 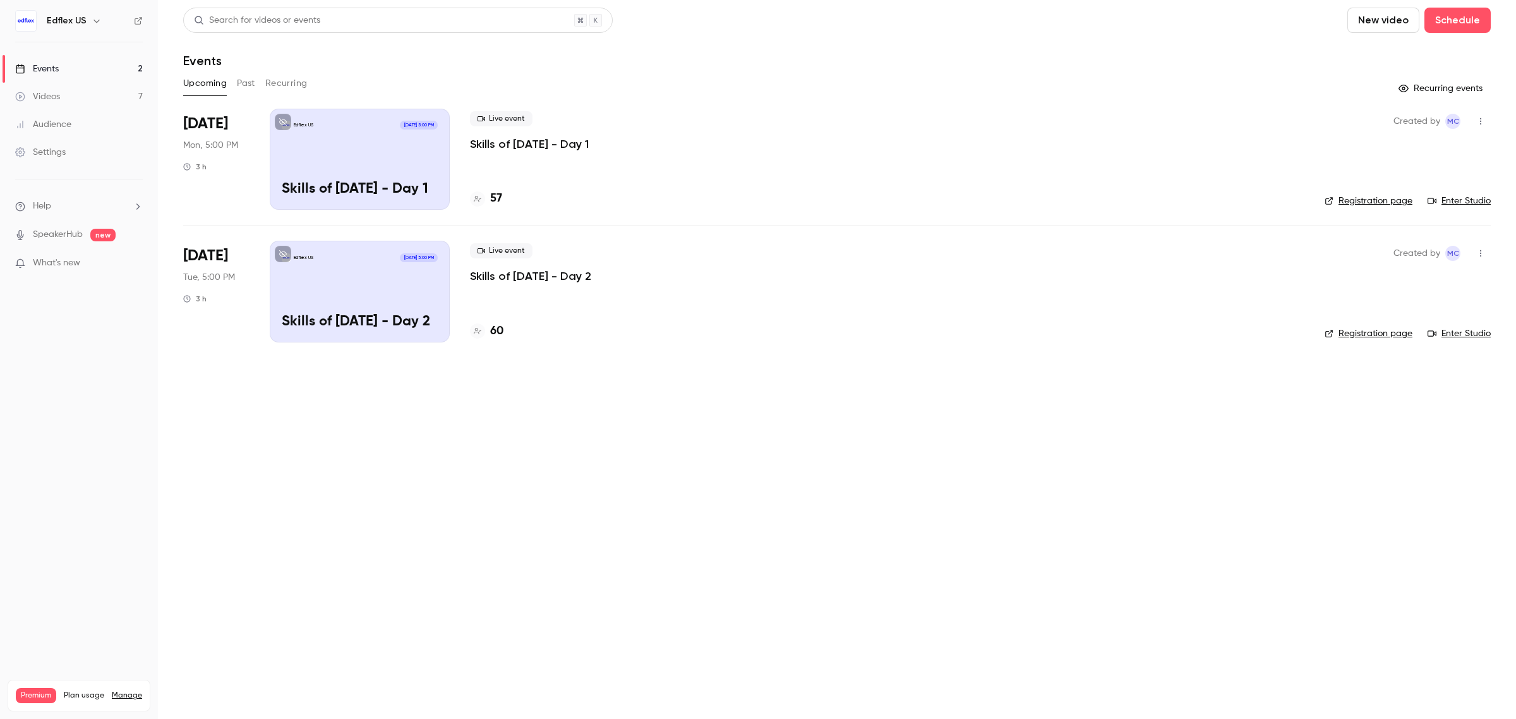 What do you see at coordinates (127, 695) in the screenshot?
I see `a: Manage` at bounding box center [127, 695].